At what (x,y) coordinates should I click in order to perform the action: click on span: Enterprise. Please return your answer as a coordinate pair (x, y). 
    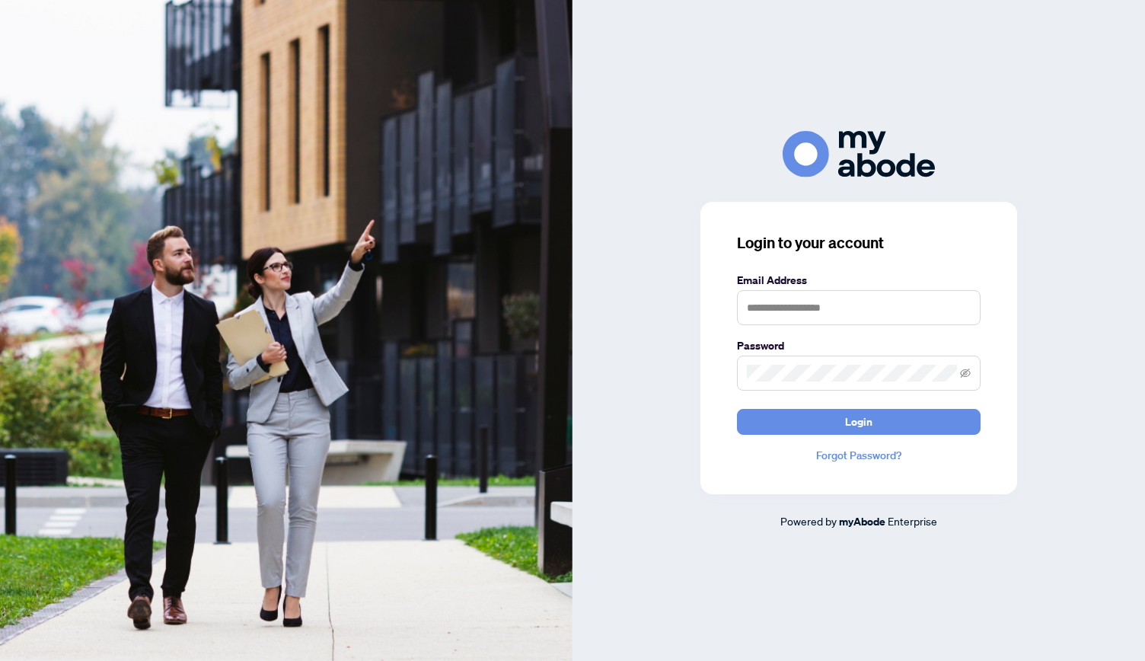
    Looking at the image, I should click on (912, 521).